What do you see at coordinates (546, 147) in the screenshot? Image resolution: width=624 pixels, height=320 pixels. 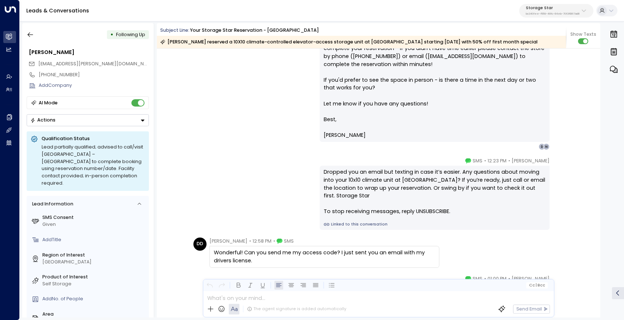 I see `div: N` at bounding box center [546, 147].